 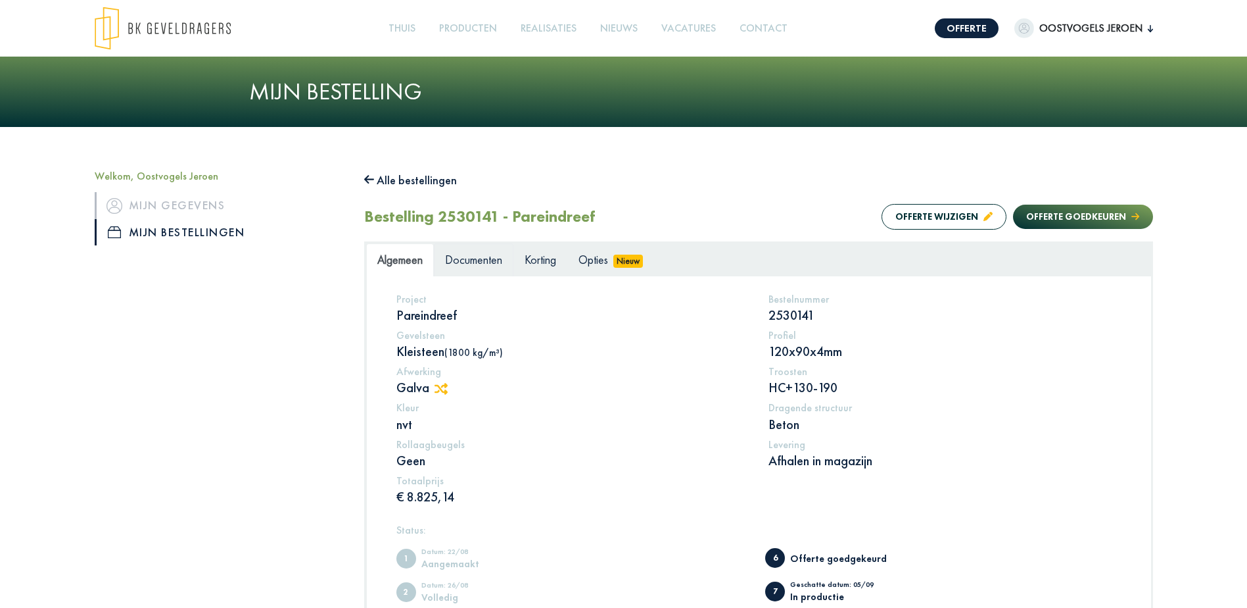 I want to click on div: In productie, so click(x=844, y=596).